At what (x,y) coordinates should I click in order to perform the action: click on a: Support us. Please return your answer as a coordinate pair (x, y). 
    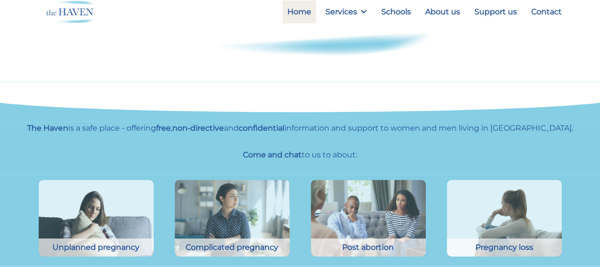
    Looking at the image, I should click on (496, 12).